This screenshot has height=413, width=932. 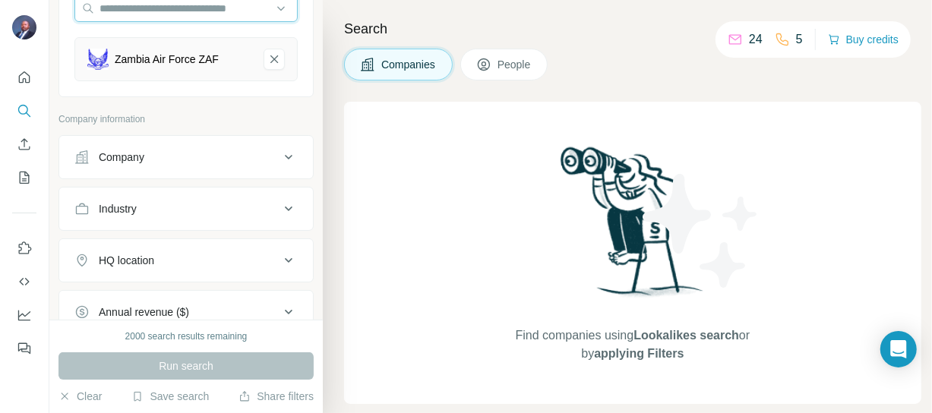 I want to click on button: Dashboard, so click(x=24, y=315).